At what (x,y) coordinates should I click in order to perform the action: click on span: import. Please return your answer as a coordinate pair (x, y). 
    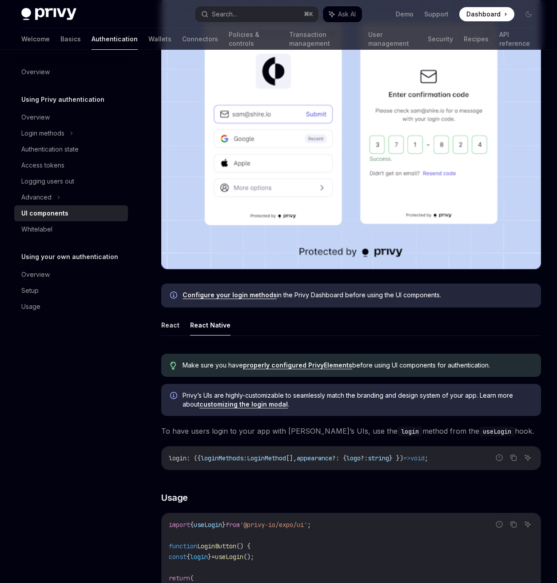
    Looking at the image, I should click on (180, 525).